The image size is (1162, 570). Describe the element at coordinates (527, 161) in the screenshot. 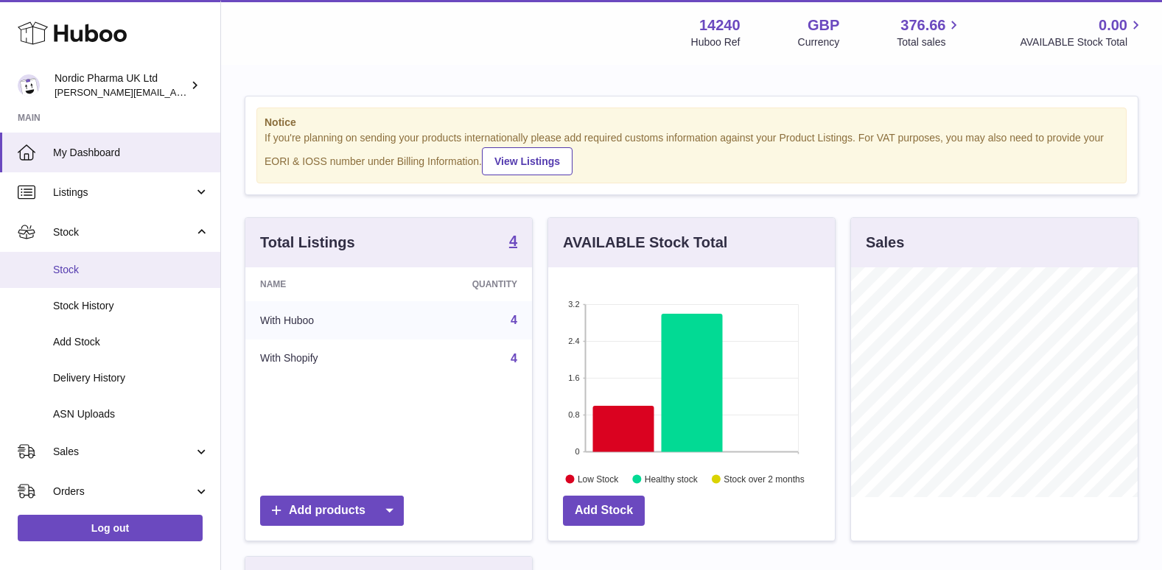

I see `a: View Listings` at that location.